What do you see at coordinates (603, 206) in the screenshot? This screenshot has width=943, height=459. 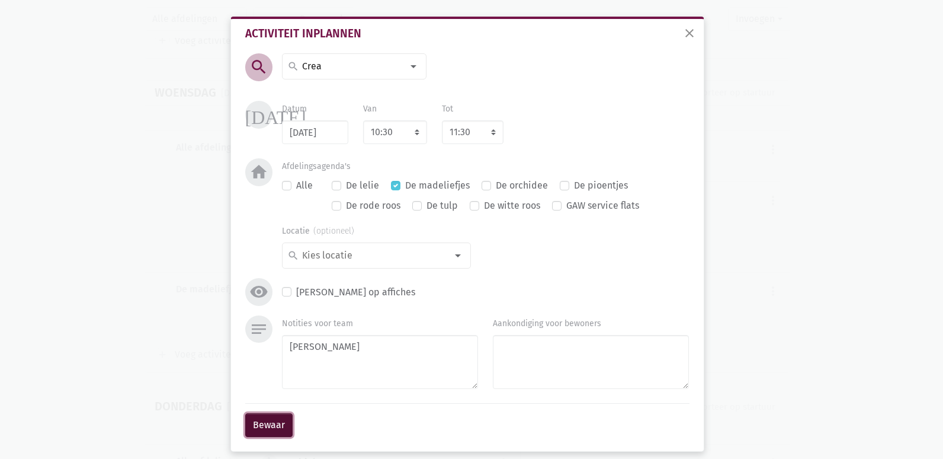 I see `label: GAW service flats` at bounding box center [603, 206].